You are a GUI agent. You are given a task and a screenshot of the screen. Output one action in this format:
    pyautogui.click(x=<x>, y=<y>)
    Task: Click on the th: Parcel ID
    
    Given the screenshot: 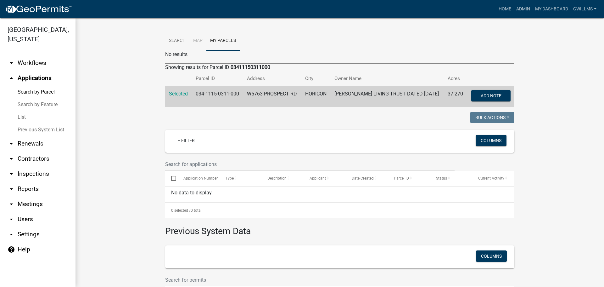 What is the action you would take?
    pyautogui.click(x=218, y=78)
    